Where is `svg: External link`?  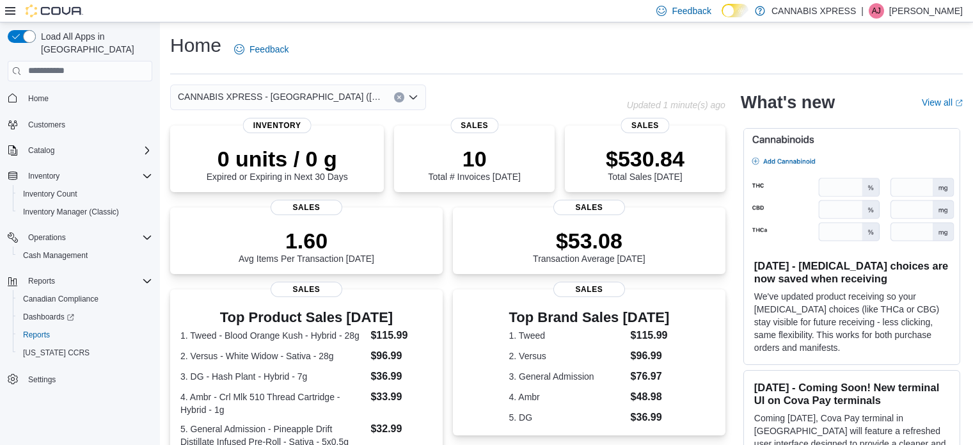 svg: External link is located at coordinates (959, 103).